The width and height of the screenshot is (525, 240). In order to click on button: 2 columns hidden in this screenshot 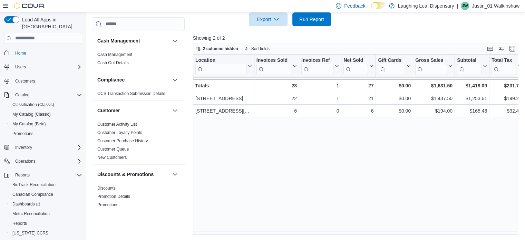, I will do `click(217, 49)`.